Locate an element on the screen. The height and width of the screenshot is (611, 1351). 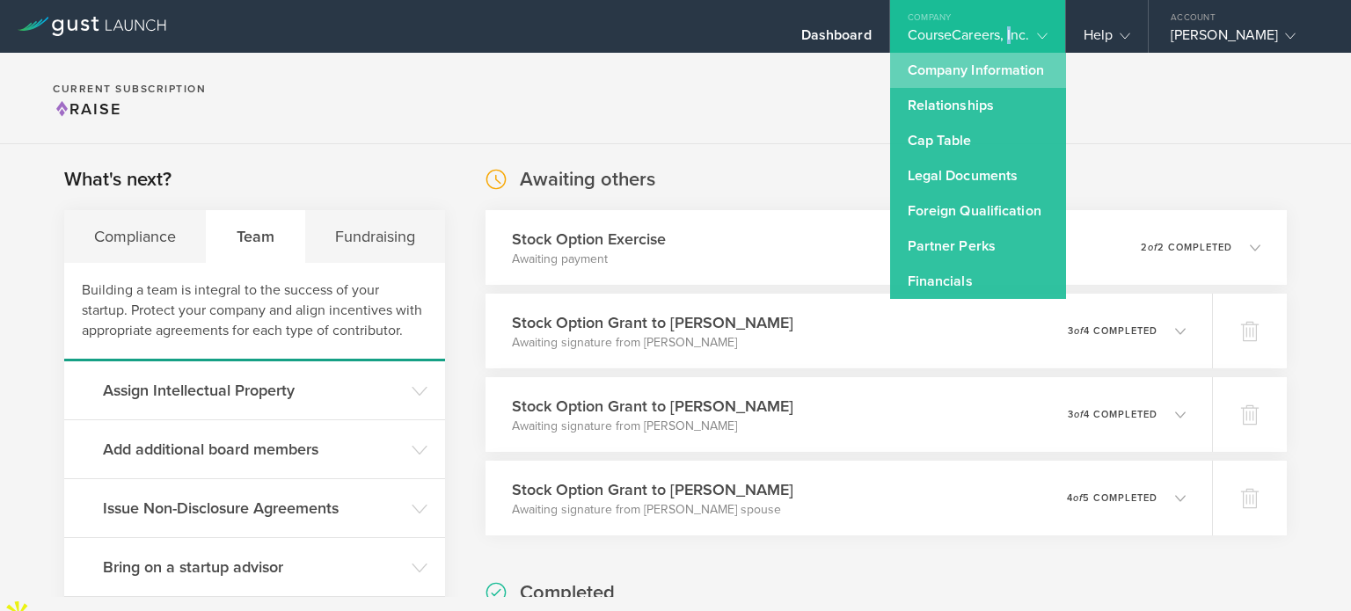
p: 2 2 completed is located at coordinates (1187, 247).